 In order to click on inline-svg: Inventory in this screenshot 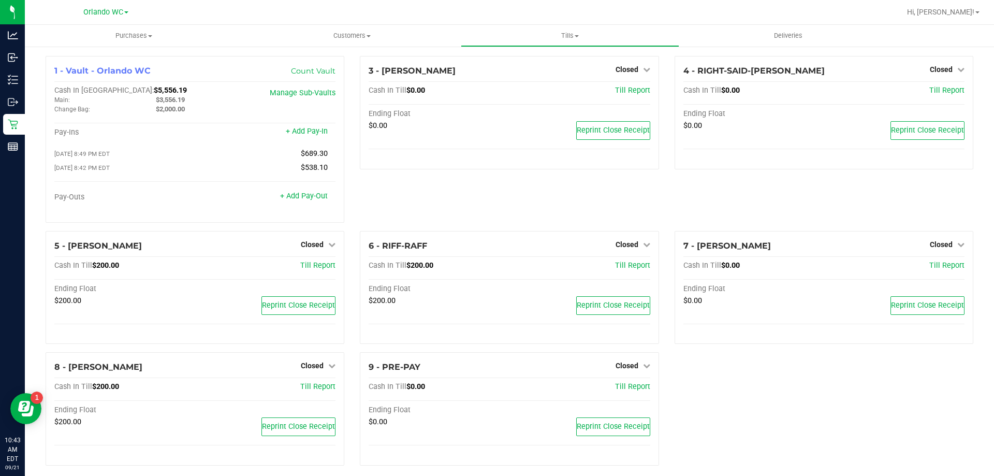, I will do `click(13, 80)`.